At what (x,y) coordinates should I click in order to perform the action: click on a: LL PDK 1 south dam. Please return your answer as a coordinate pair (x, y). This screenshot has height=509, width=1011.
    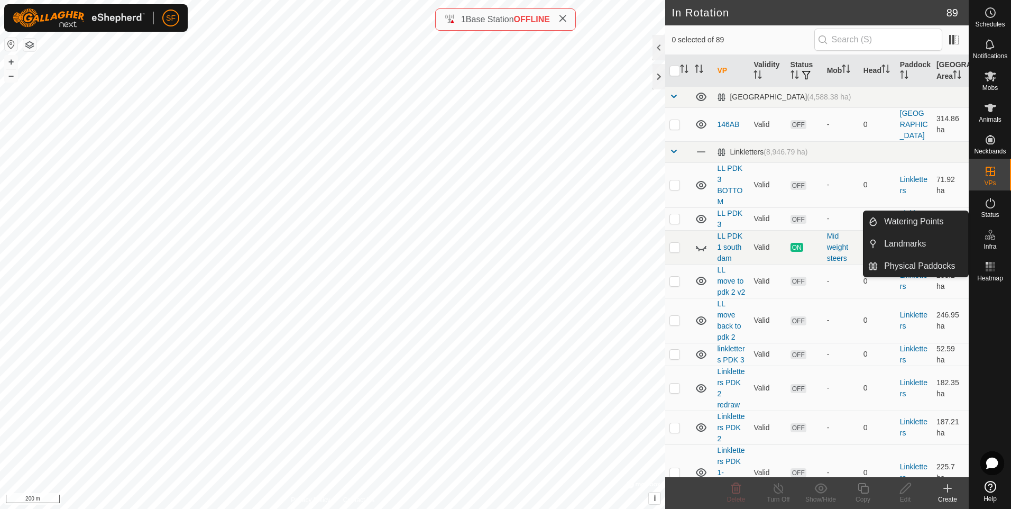
    Looking at the image, I should click on (730, 247).